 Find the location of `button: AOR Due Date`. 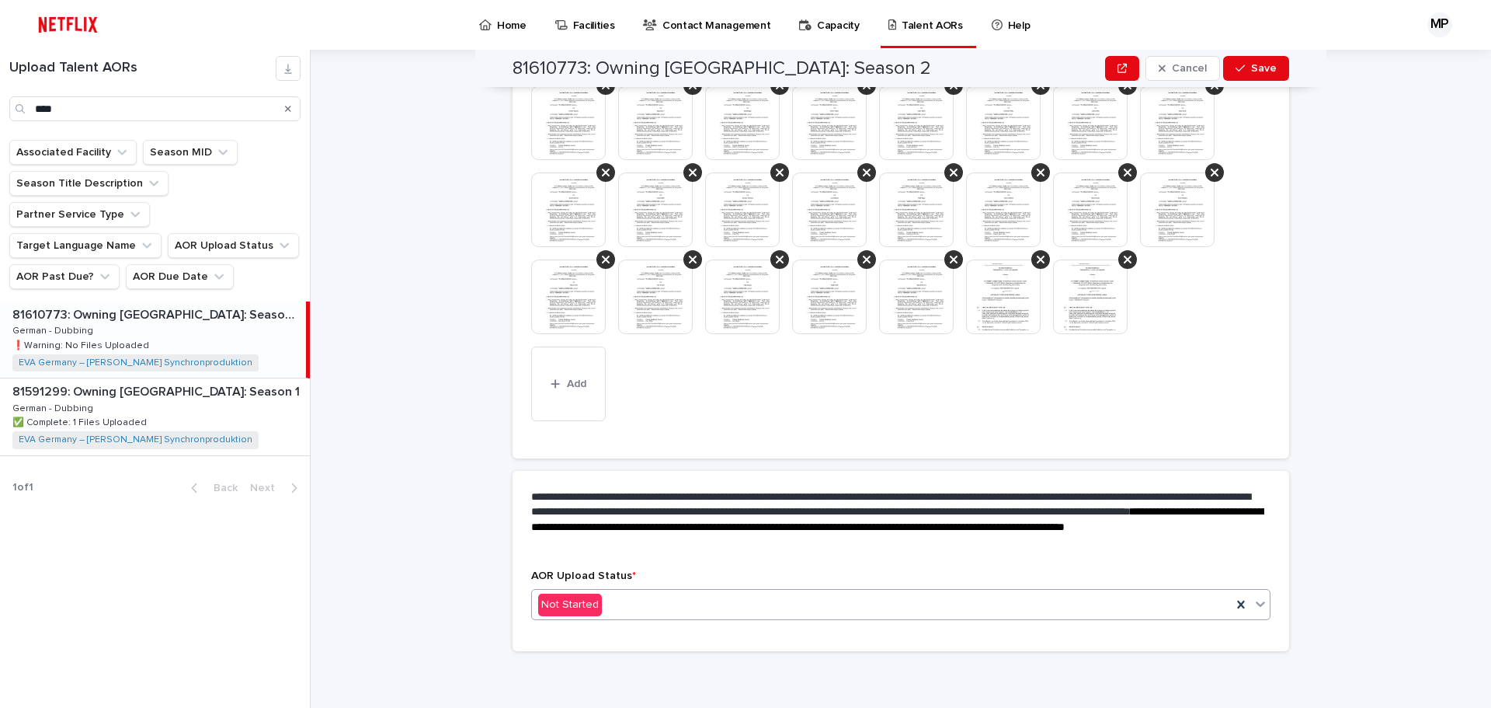

button: AOR Due Date is located at coordinates (179, 277).